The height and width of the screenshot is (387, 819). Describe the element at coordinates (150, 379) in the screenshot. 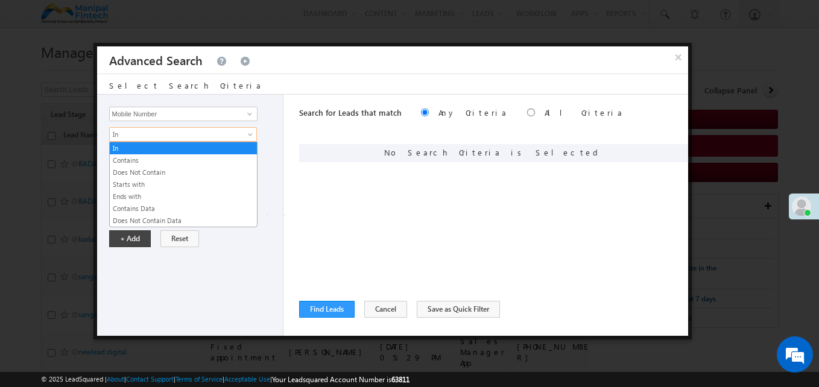

I see `a: Contact Support` at that location.